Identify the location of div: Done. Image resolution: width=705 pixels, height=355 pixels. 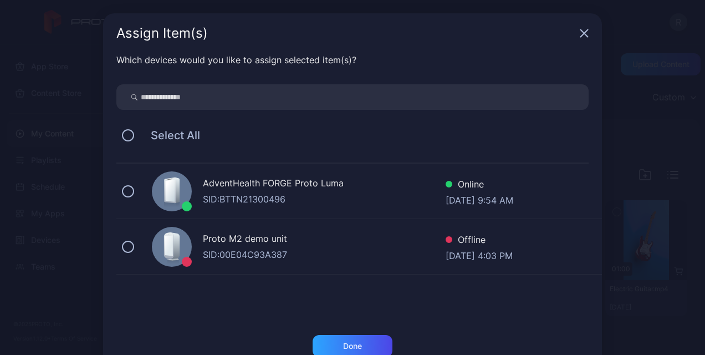
(353, 346).